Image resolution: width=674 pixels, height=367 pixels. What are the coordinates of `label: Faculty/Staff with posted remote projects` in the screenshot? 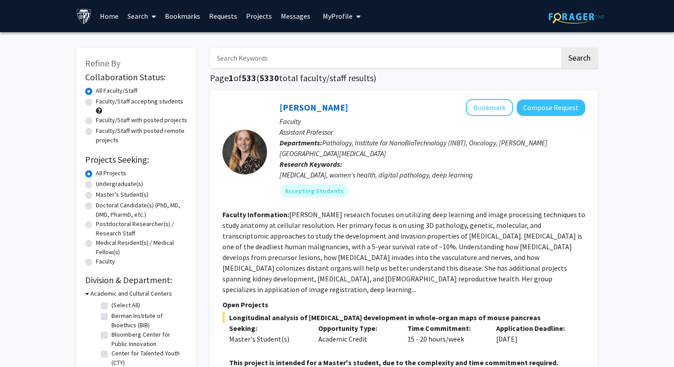 It's located at (142, 135).